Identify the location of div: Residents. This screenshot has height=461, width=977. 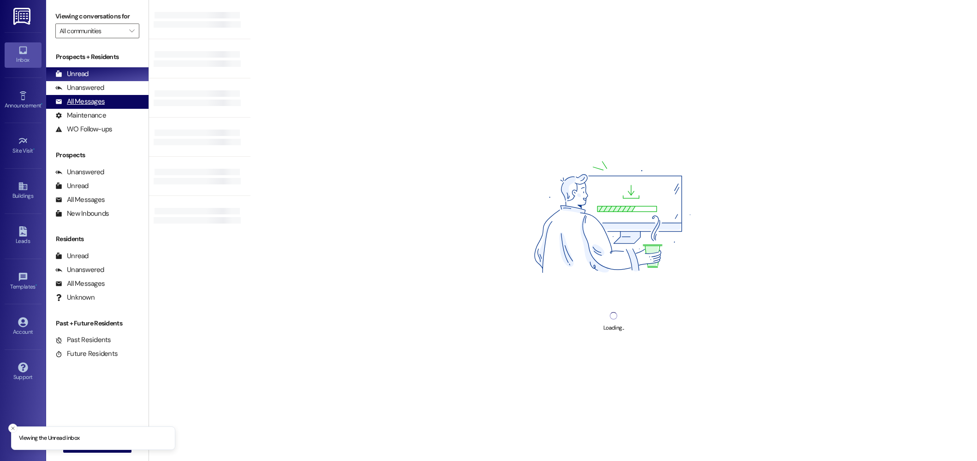
(97, 239).